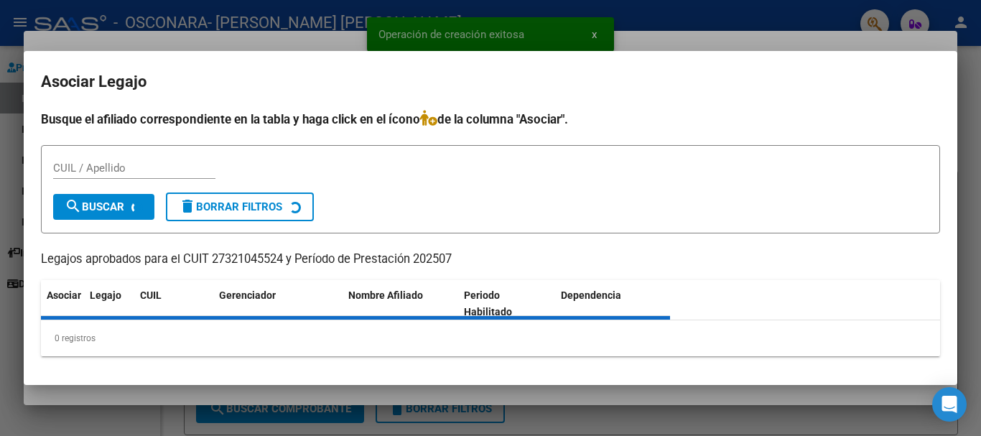  I want to click on span: Periodo Habilitado, so click(487, 303).